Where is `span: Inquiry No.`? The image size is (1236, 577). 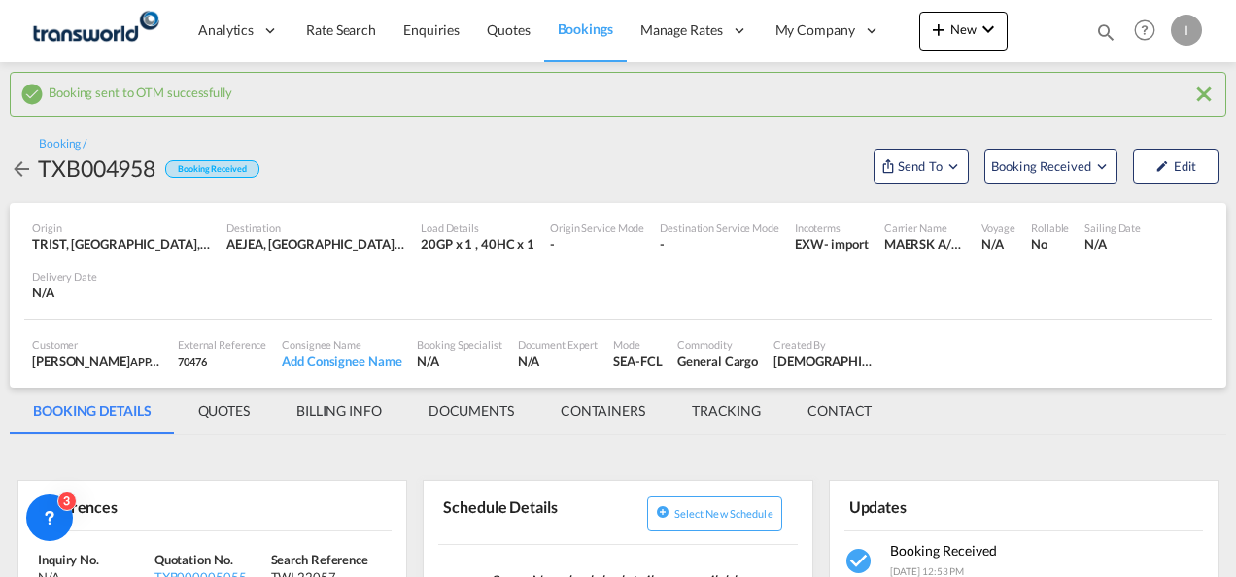
span: Inquiry No. is located at coordinates (68, 560).